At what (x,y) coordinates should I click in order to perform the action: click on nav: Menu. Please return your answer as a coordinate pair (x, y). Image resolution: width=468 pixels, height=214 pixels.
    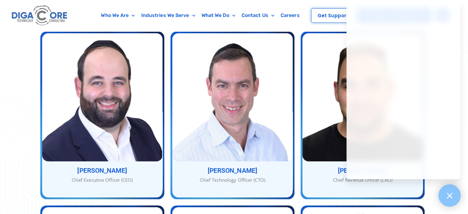
    Looking at the image, I should click on (200, 15).